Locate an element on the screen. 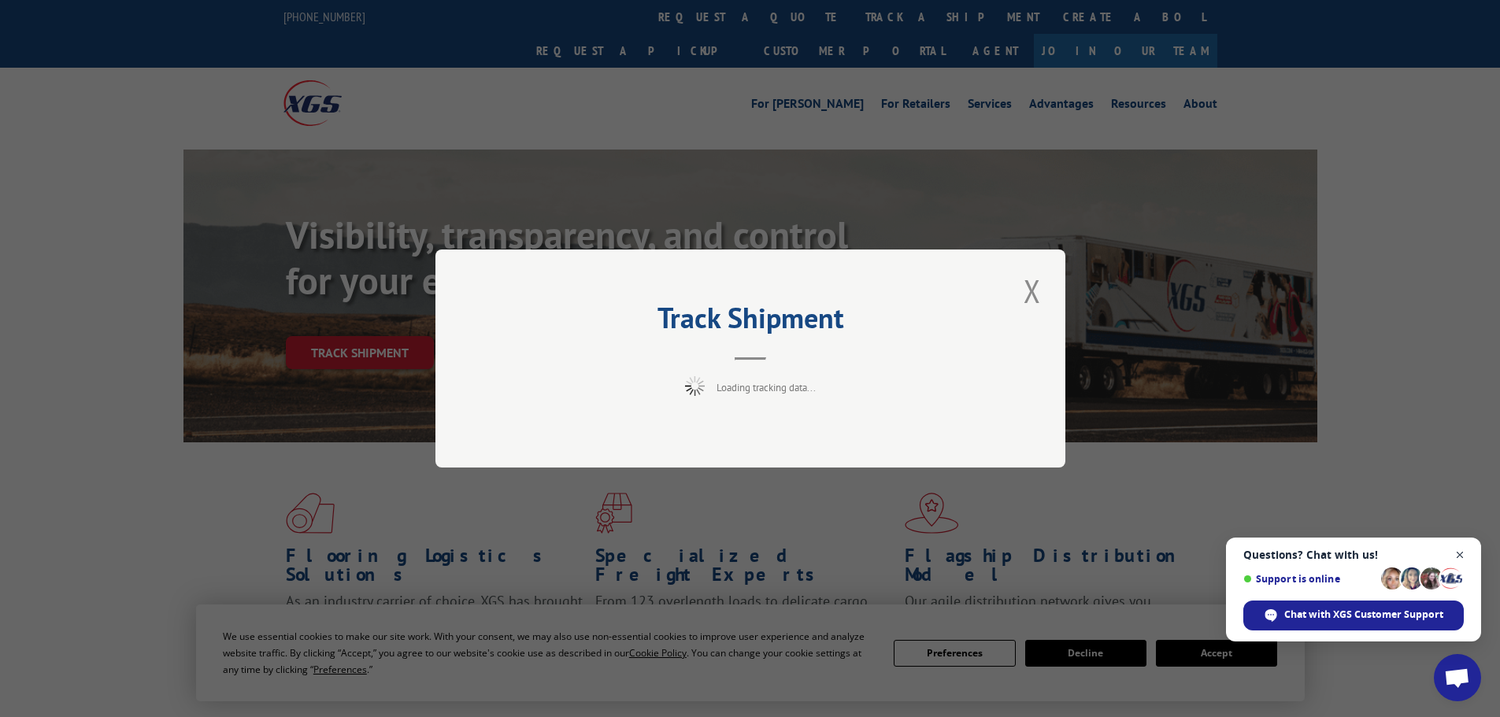  h2: Track Shipment is located at coordinates (750, 322).